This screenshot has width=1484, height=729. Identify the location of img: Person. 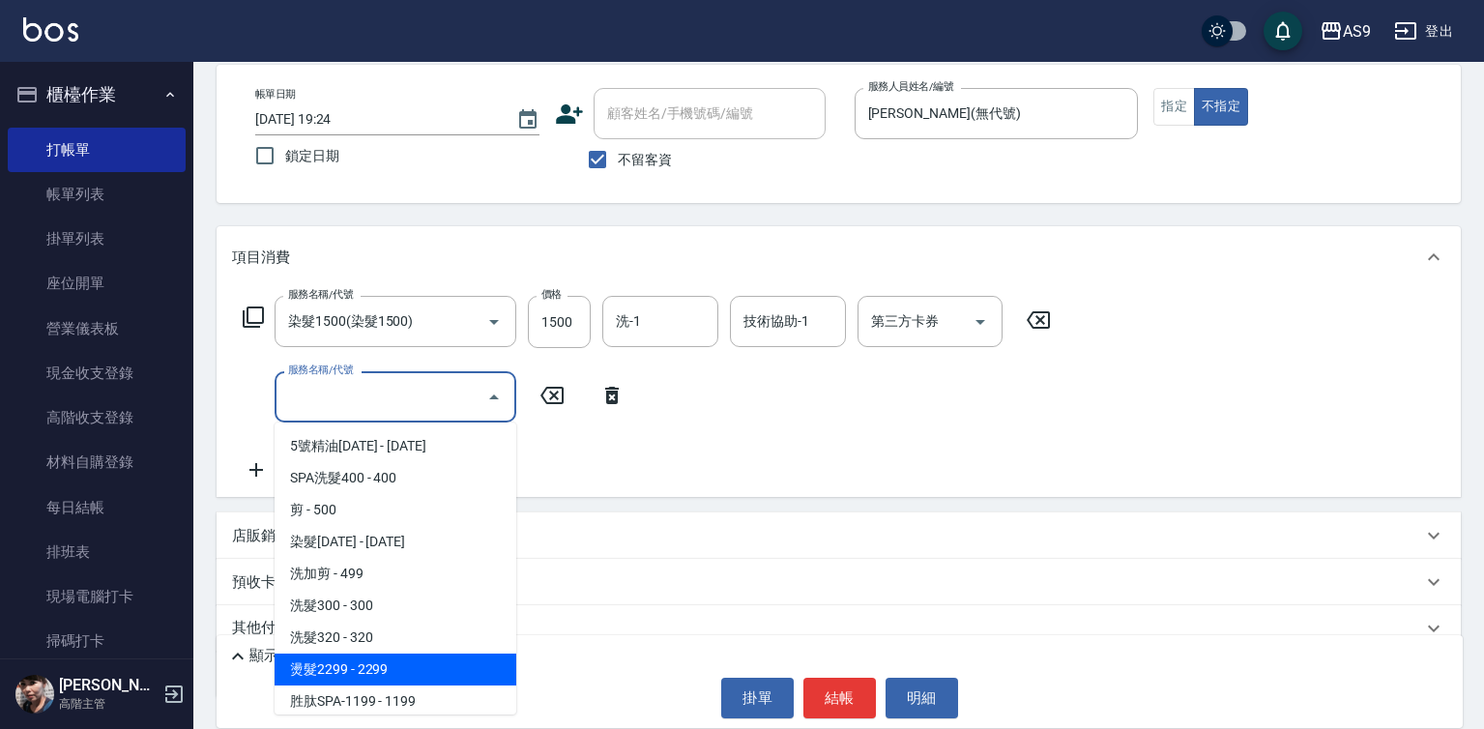
(35, 694).